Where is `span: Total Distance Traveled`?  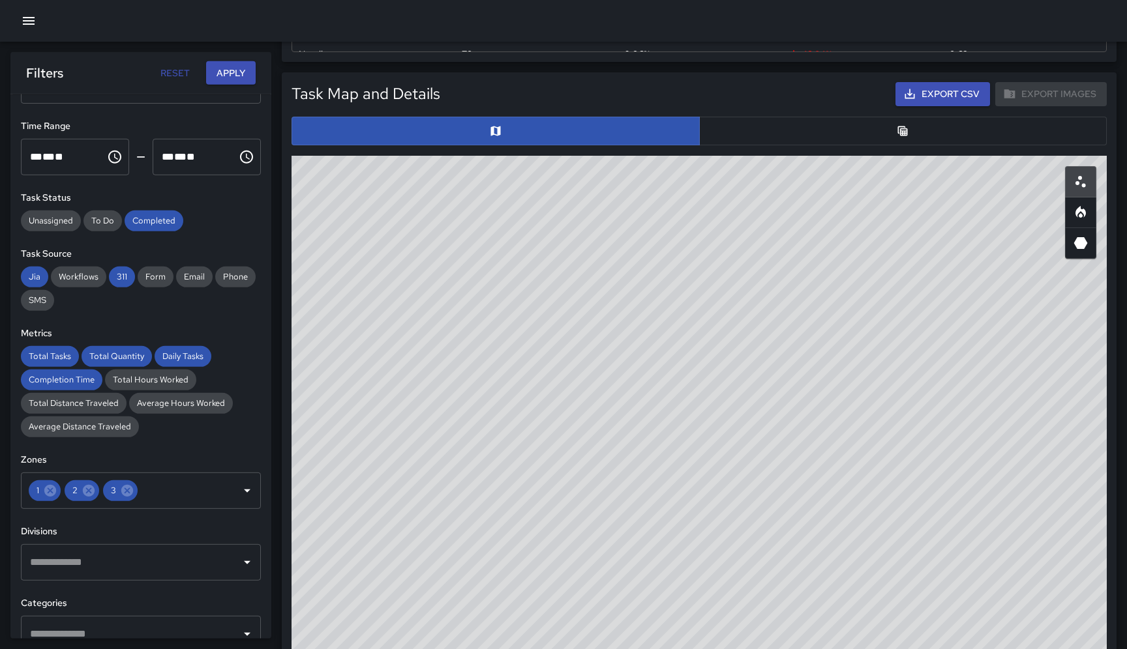
span: Total Distance Traveled is located at coordinates (74, 404).